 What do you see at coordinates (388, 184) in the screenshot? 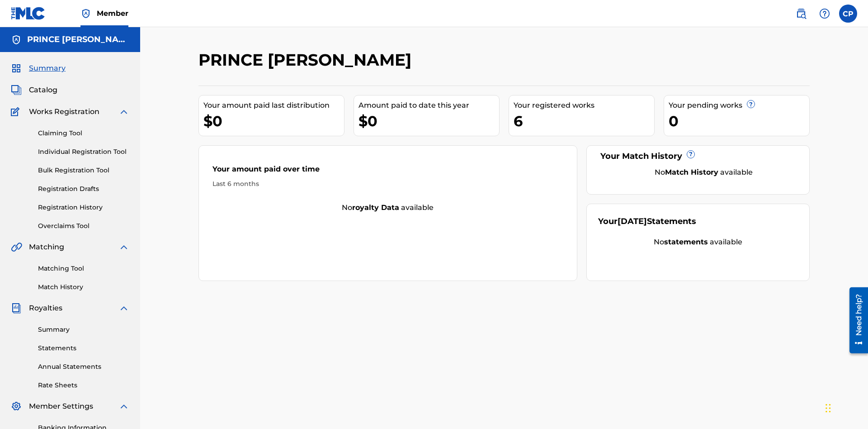
I see `div: Last 6 months` at bounding box center [388, 184].